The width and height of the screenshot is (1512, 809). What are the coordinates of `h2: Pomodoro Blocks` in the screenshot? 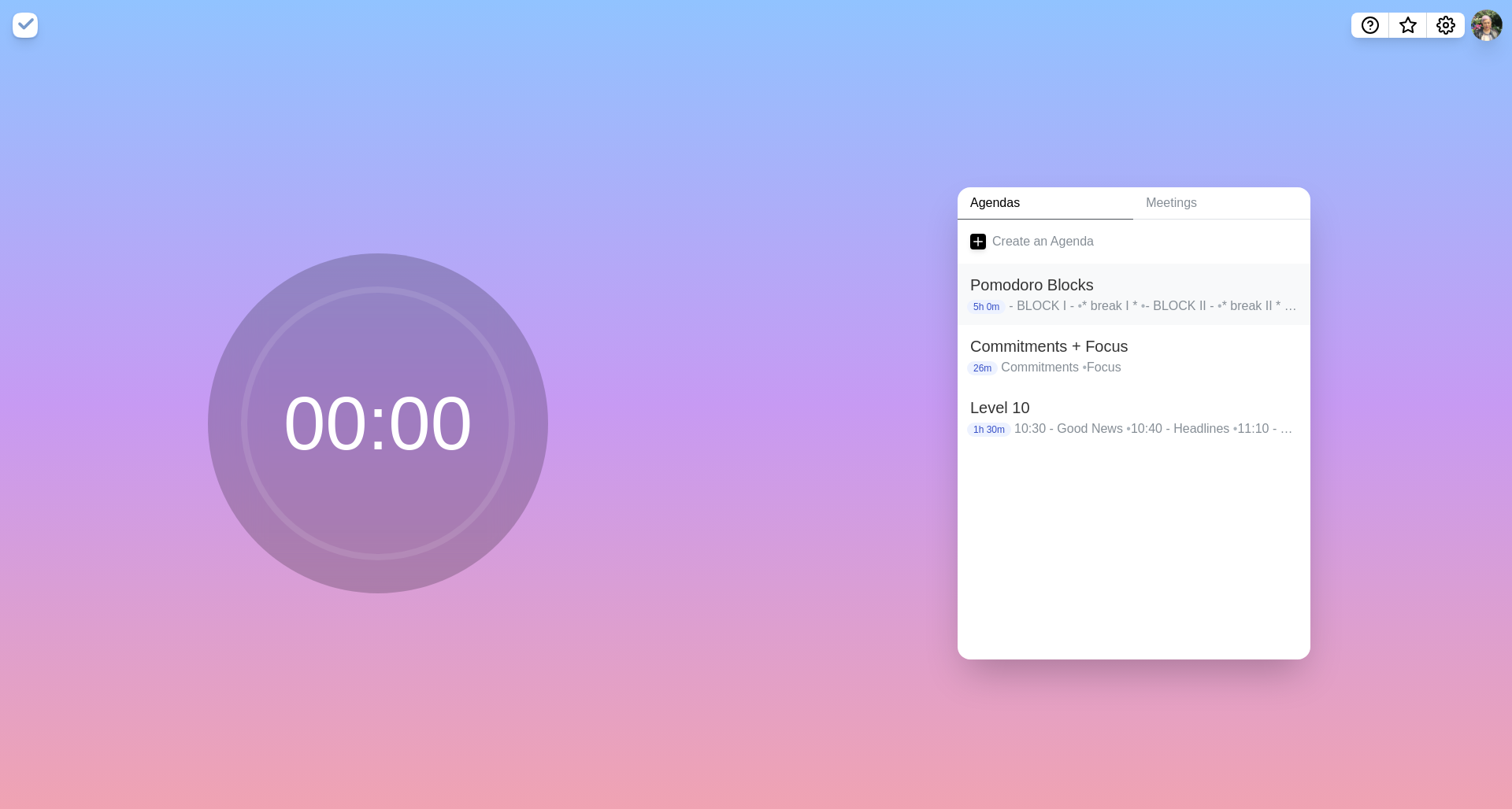 It's located at (1134, 285).